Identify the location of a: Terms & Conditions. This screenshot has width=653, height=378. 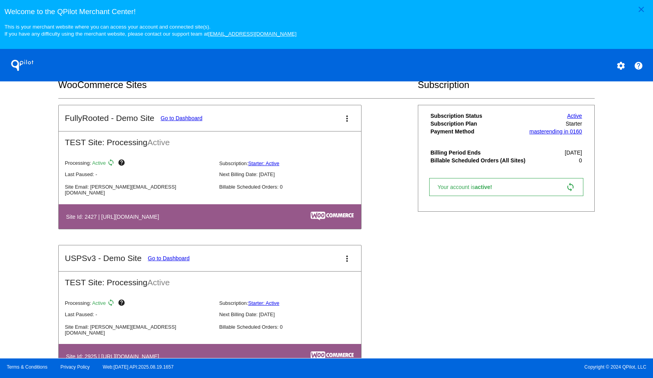
(27, 367).